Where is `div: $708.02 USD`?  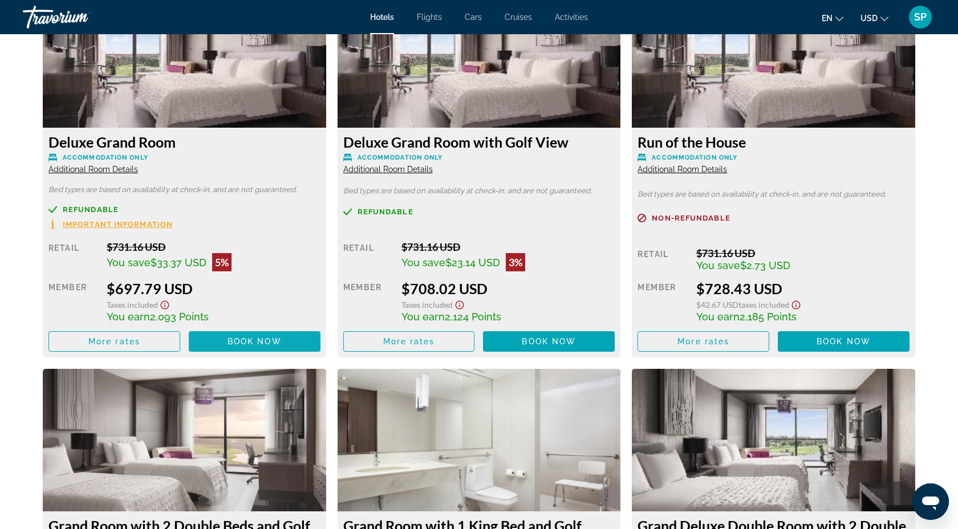 div: $708.02 USD is located at coordinates (508, 288).